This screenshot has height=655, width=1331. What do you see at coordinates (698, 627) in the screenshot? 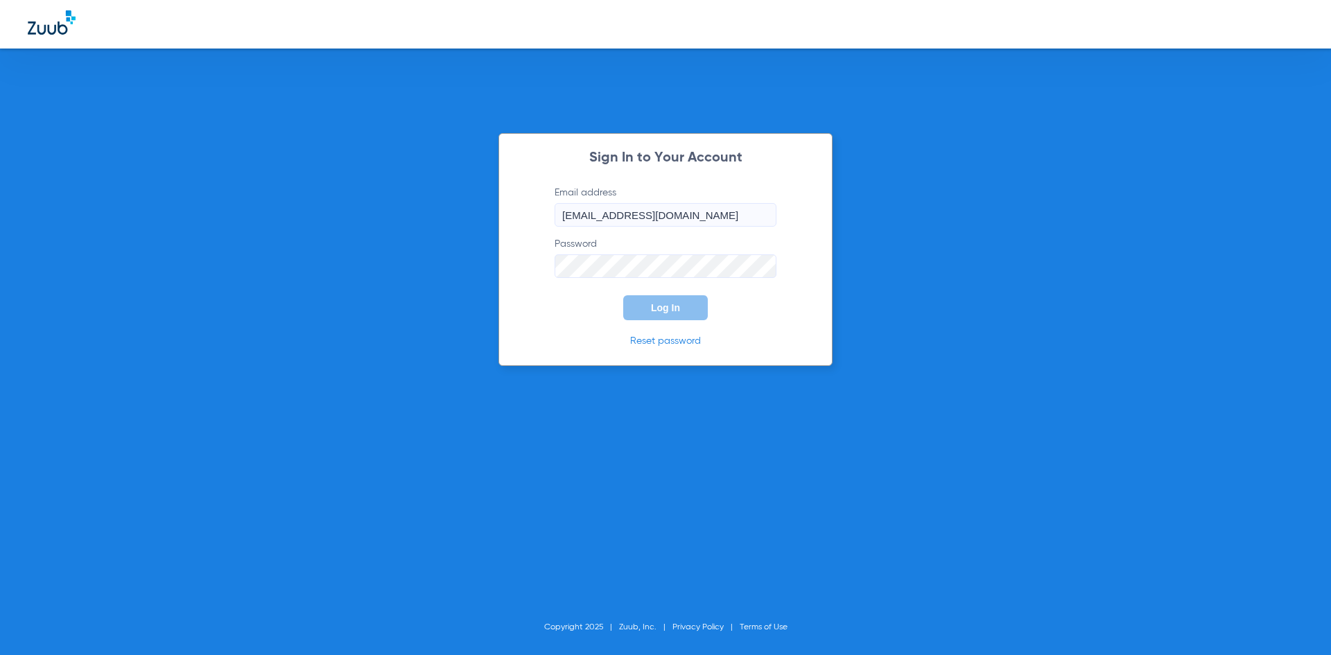
I see `a: Privacy Policy` at bounding box center [698, 627].